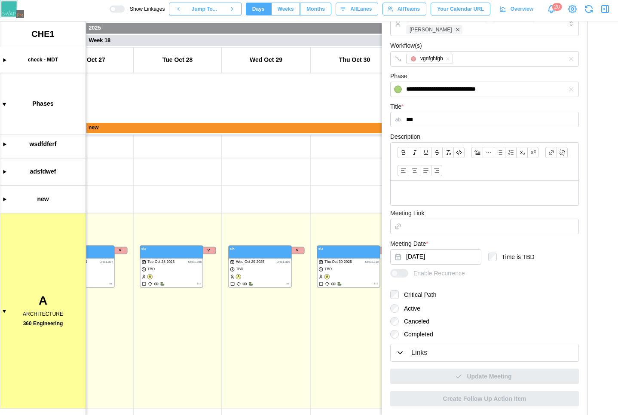  Describe the element at coordinates (510, 152) in the screenshot. I see `button: Ordered list` at that location.